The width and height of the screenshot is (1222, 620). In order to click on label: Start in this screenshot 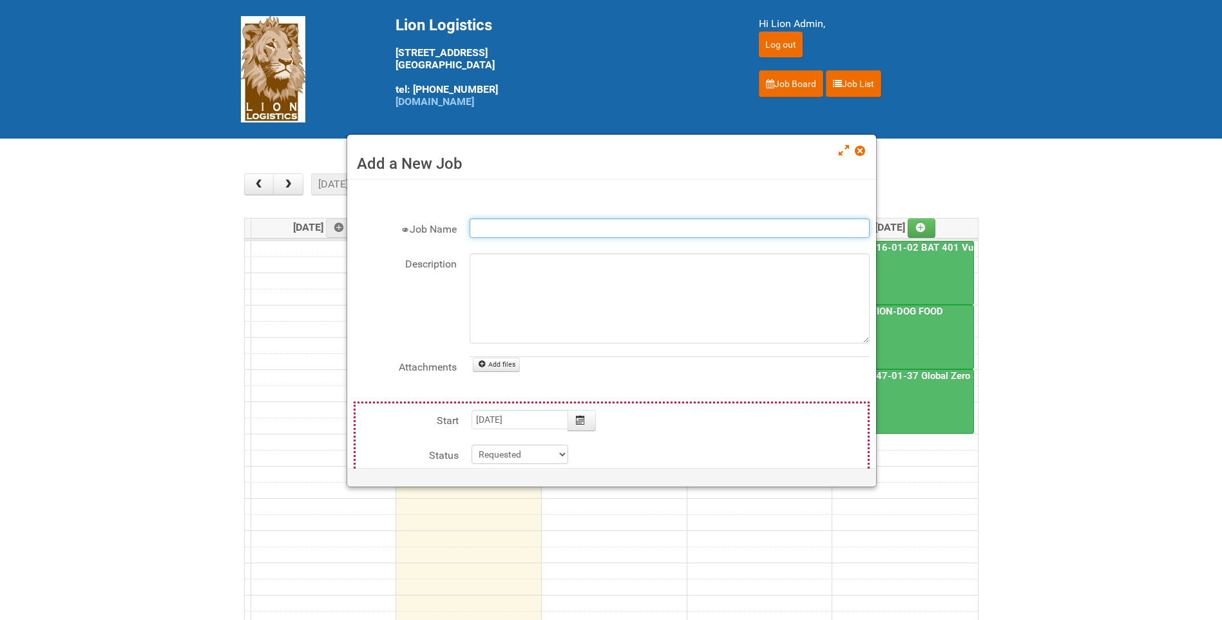, I will do `click(407, 419)`.